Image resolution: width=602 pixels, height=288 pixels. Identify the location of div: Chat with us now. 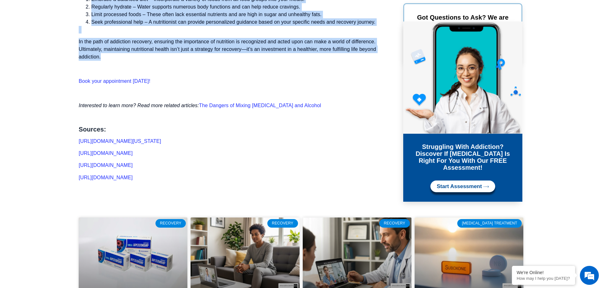
(79, 37).